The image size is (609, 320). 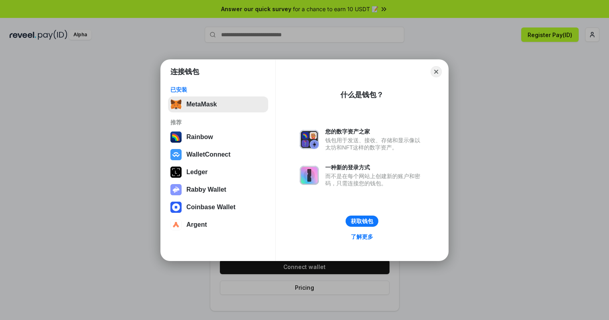 What do you see at coordinates (176, 172) in the screenshot?
I see `img: svg+xml,%3Csvg%20xmlns%3D%22http%3A%2F%2Fwww.w3.org%2F2000%2Fsvg%22%20width%3D%2228%22%20height%3...` at bounding box center [176, 172].